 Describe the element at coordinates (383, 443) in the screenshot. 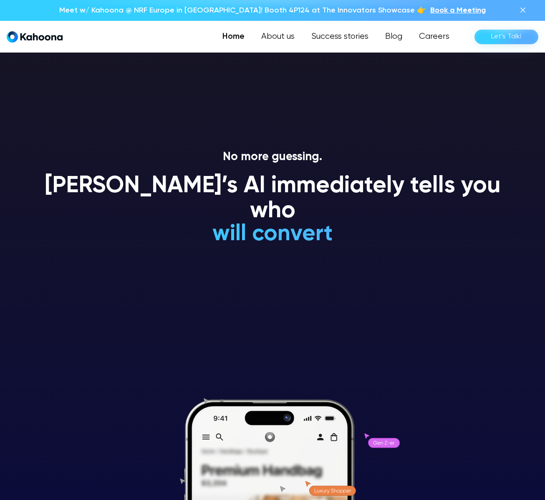

I see `g: Gen Z-er` at that location.